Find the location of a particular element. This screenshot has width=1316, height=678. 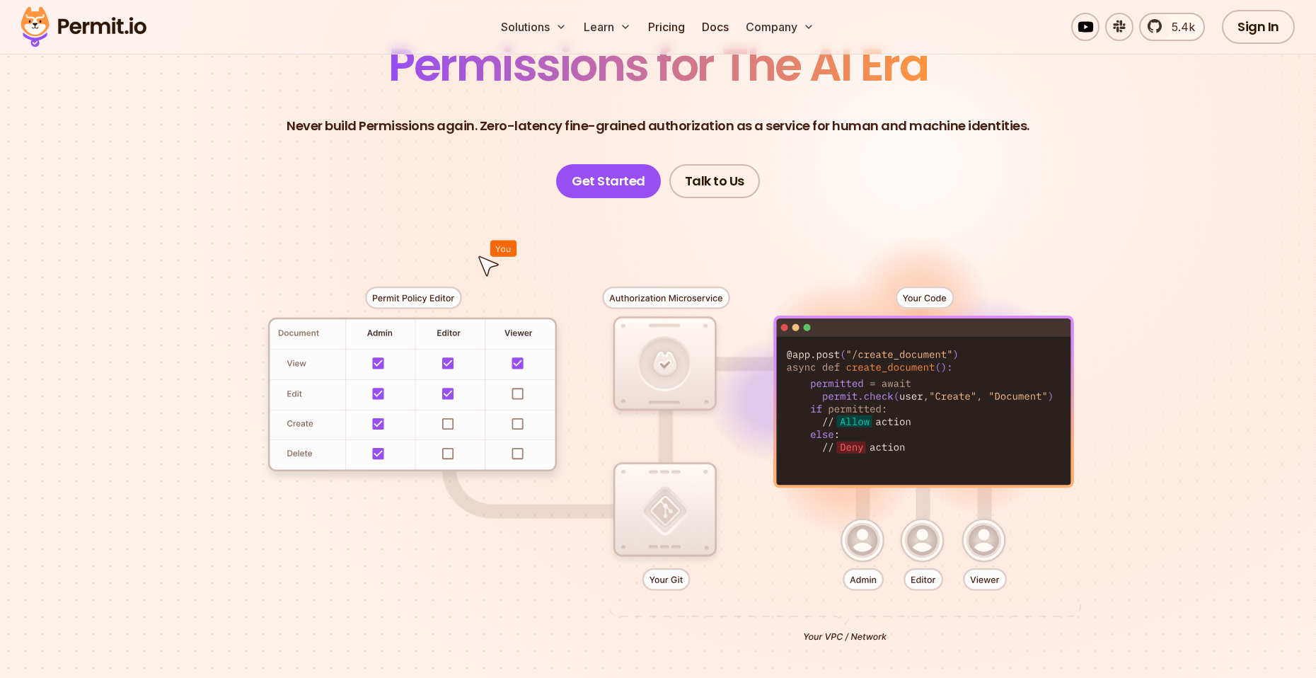

a: Pricing is located at coordinates (667, 27).